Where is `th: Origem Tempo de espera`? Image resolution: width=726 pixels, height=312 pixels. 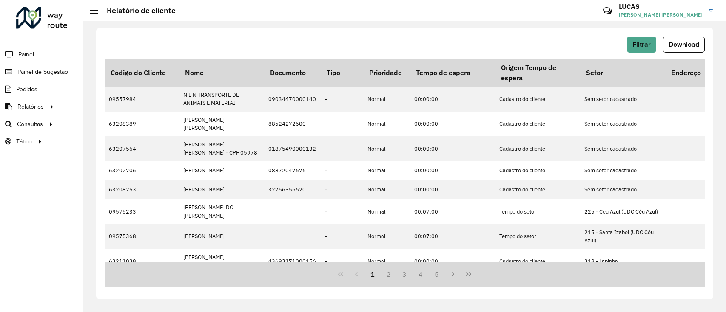 th: Origem Tempo de espera is located at coordinates (537, 73).